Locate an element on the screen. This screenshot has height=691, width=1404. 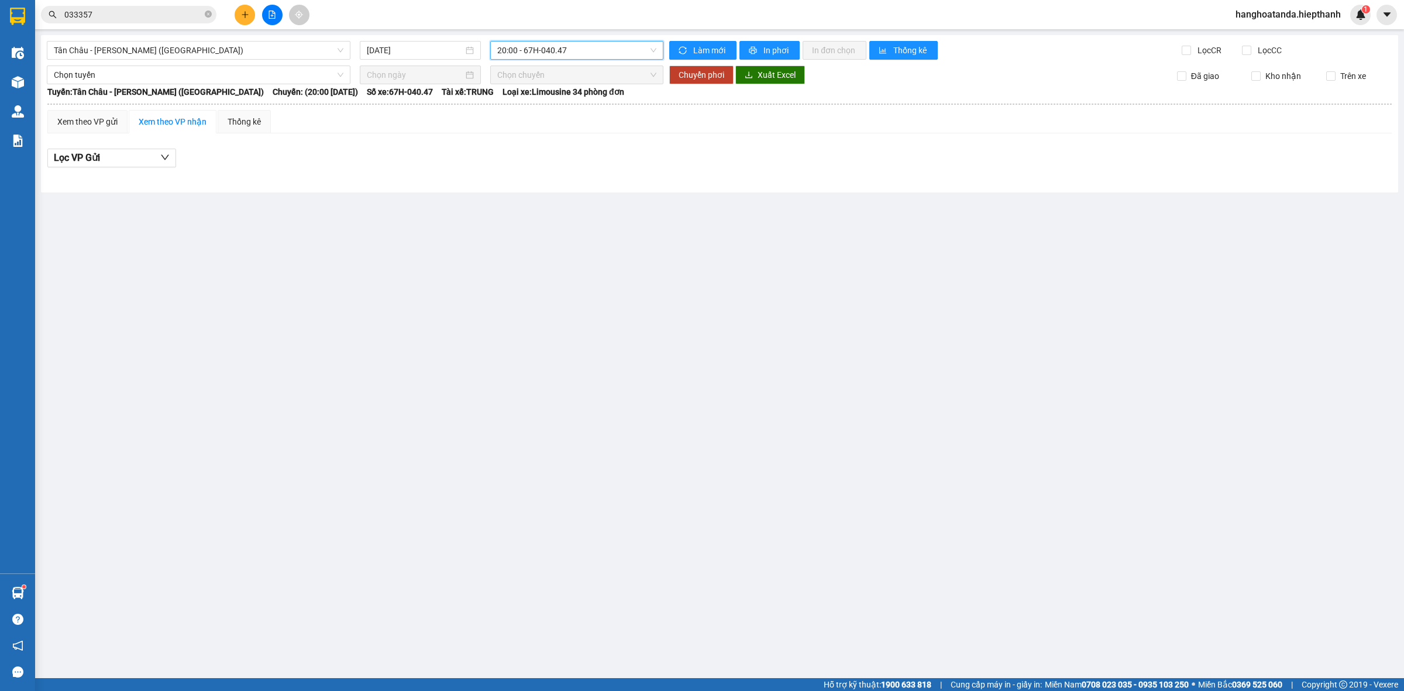
strong: 0708 023 035 - 0935 103 250 is located at coordinates (1135, 684).